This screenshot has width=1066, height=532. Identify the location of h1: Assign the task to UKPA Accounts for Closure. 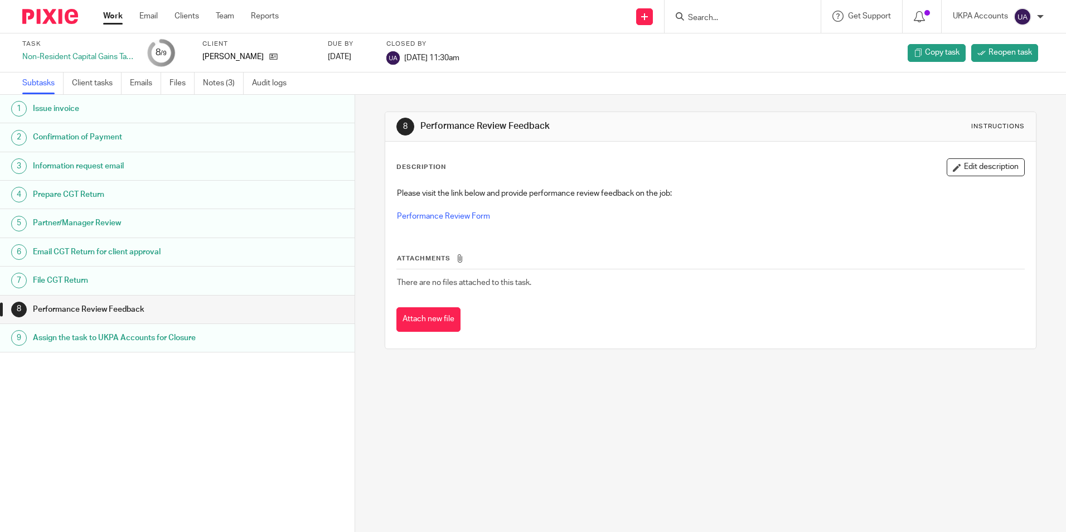
(137, 338).